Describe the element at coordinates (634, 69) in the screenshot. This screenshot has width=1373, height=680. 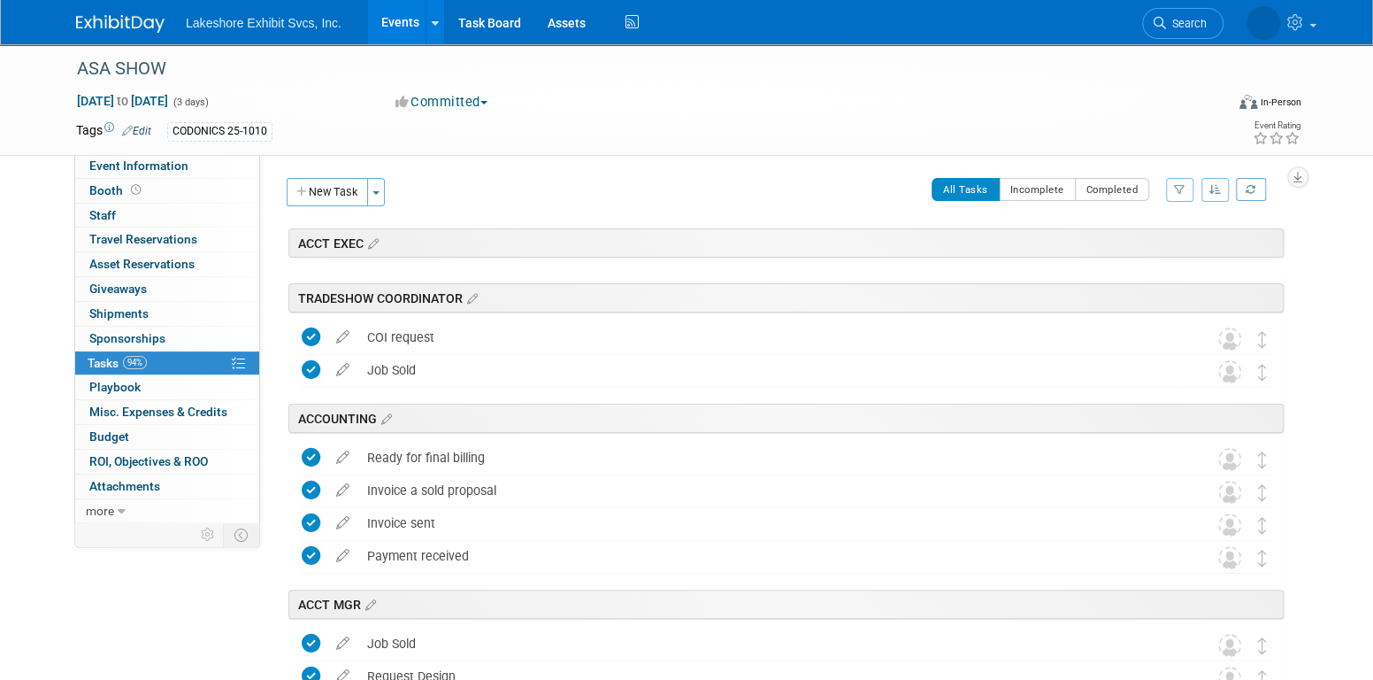
I see `div: ASA SHOW` at that location.